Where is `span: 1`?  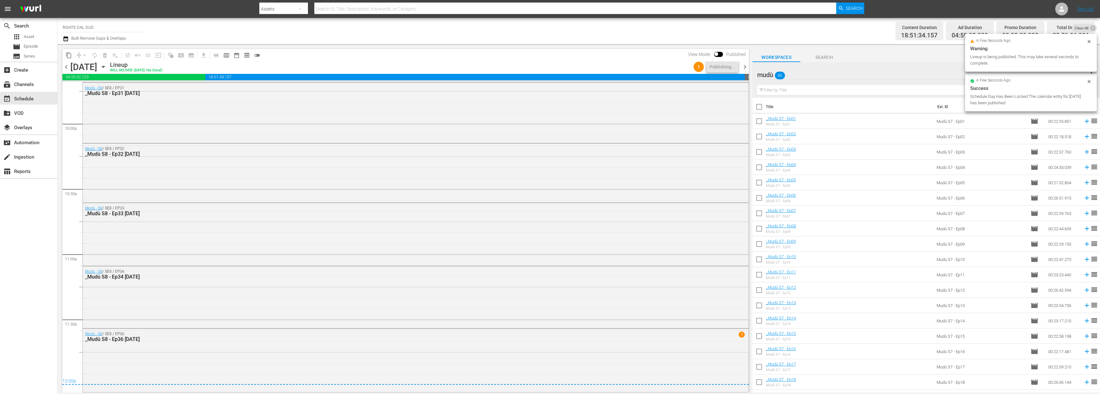 span: 1 is located at coordinates (741, 334).